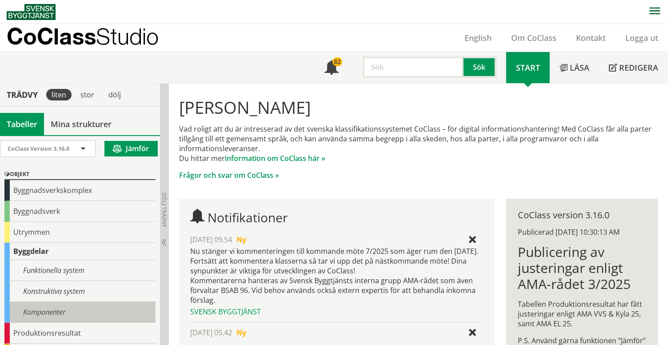 The width and height of the screenshot is (668, 345). Describe the element at coordinates (127, 36) in the screenshot. I see `span: Studio` at that location.